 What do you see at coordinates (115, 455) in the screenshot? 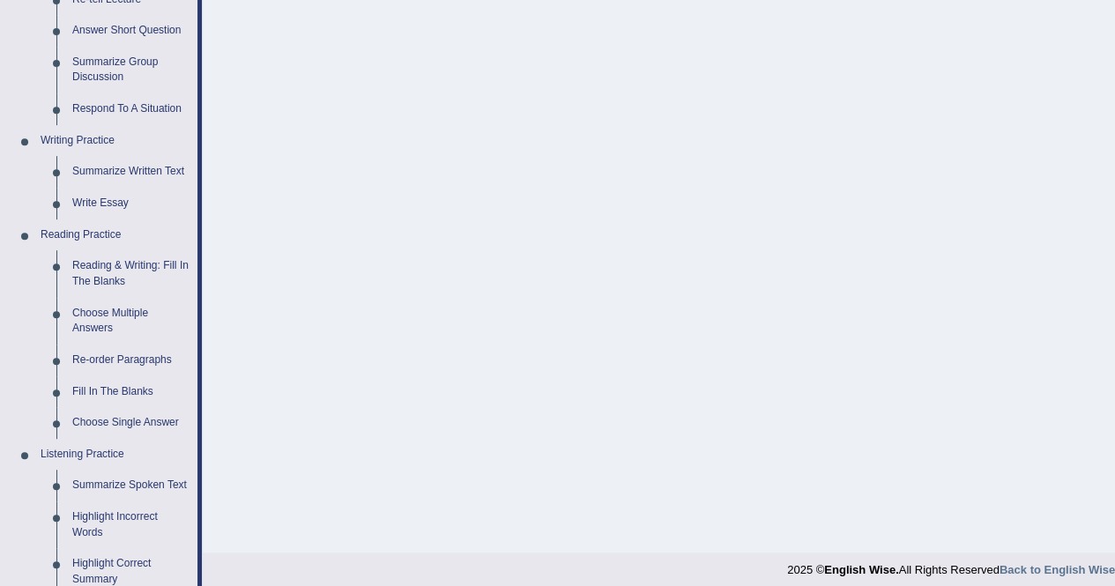
I see `a: Listening Practice` at bounding box center [115, 455].